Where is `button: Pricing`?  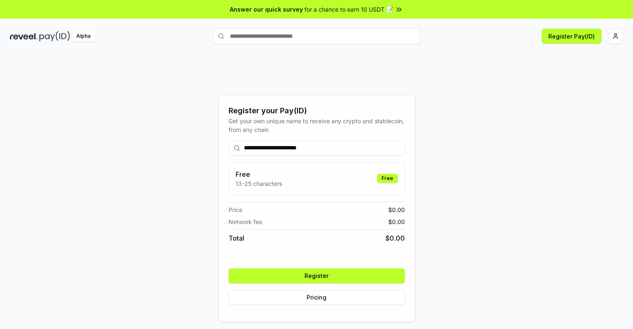 button: Pricing is located at coordinates (316, 297).